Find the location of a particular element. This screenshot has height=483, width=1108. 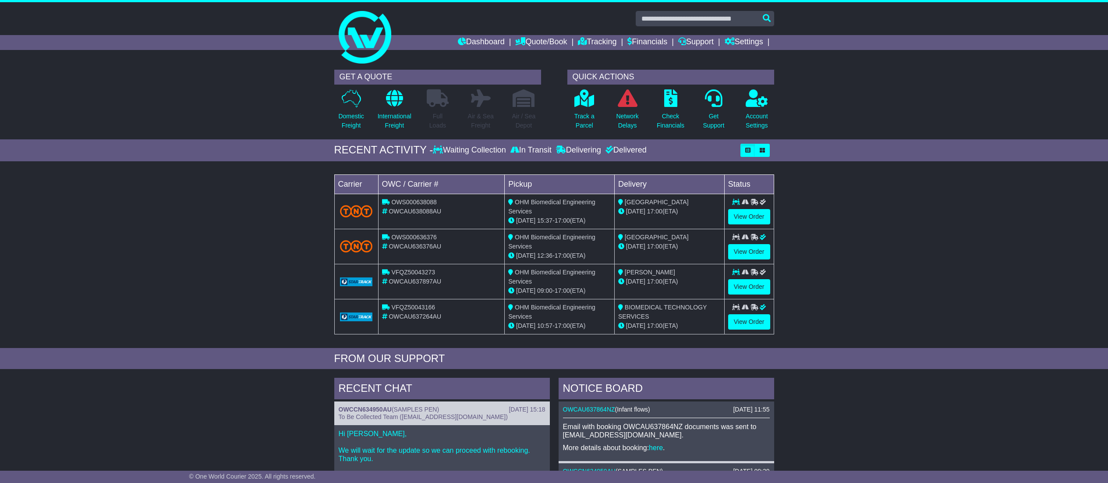

td: Delivery is located at coordinates (669, 184).